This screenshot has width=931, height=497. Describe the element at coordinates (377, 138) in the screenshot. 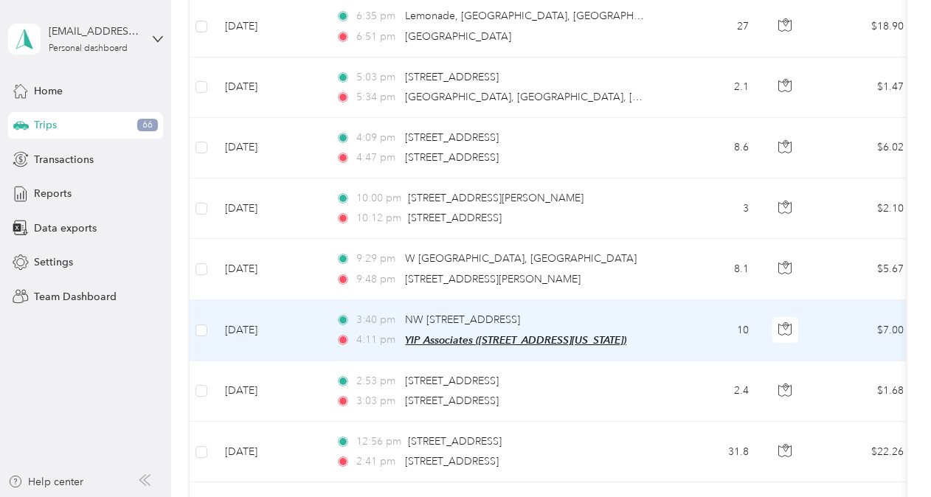

I see `span: 4:09 pm` at that location.